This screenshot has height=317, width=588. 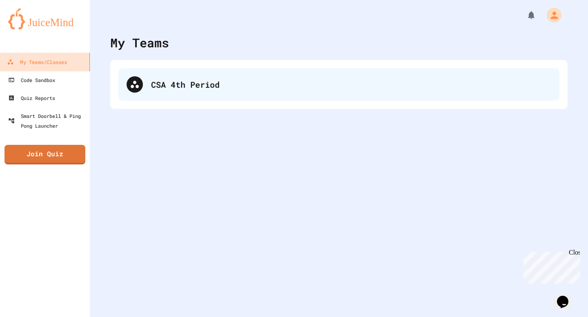 I want to click on div: Smart Doorbell & Ping Pong Launcher, so click(x=47, y=121).